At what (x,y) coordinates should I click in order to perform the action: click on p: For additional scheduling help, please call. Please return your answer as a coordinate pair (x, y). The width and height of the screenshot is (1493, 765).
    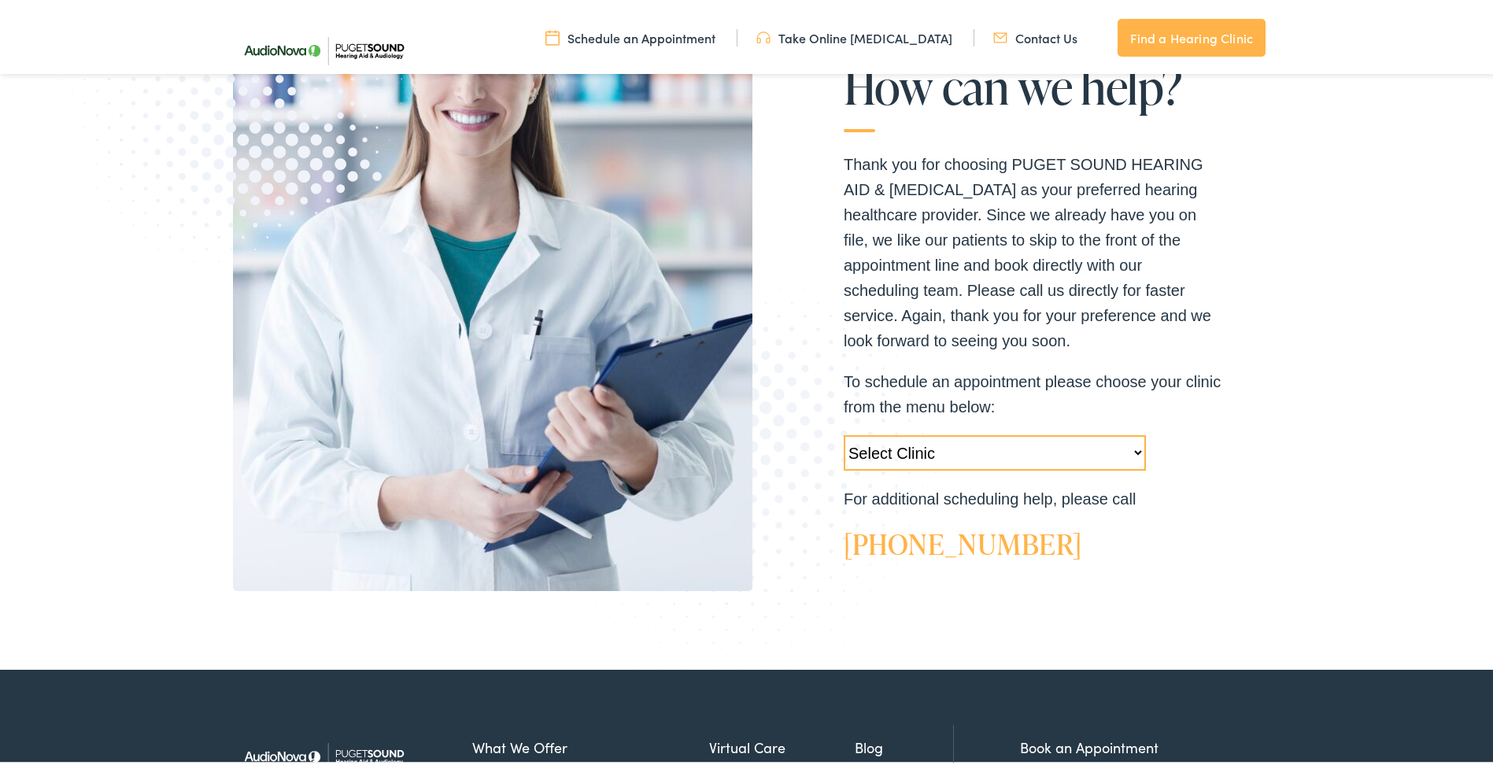
    Looking at the image, I should click on (1033, 496).